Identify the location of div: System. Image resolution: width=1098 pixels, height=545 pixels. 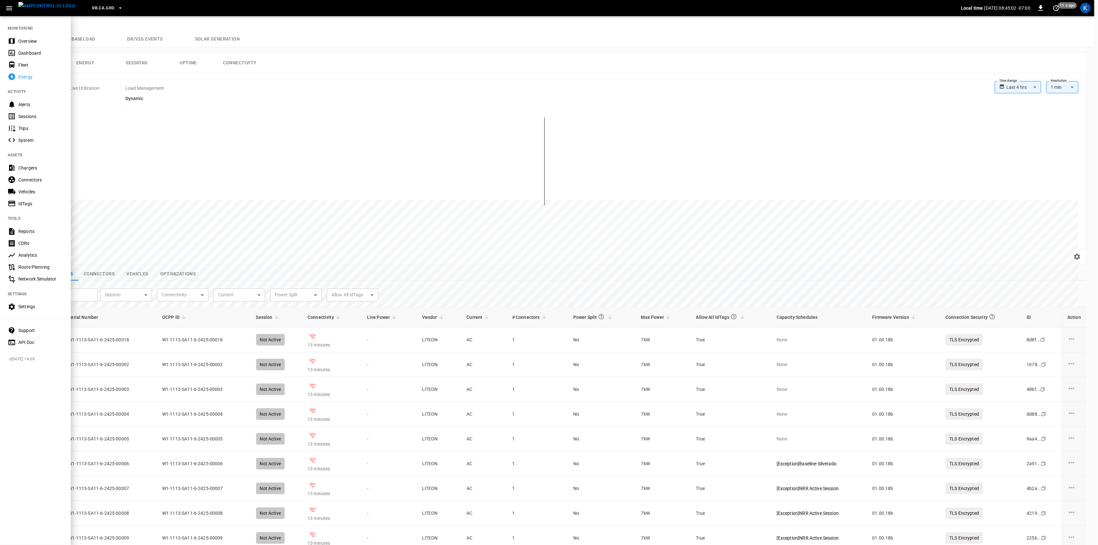
(41, 140).